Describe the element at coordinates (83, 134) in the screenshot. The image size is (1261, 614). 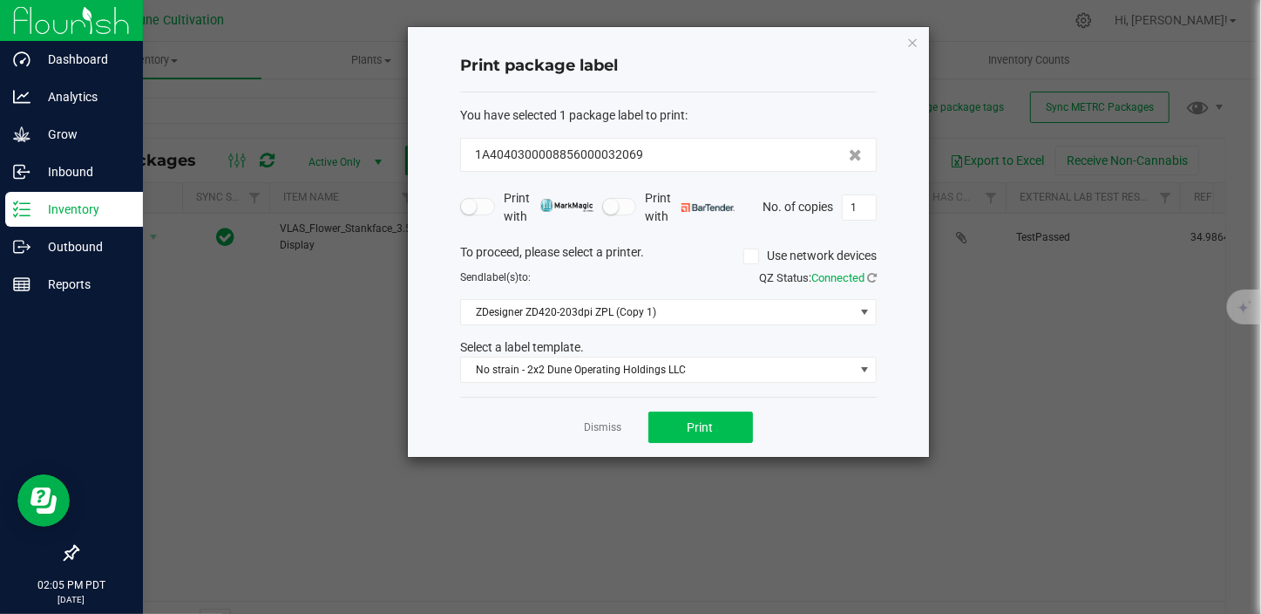
I see `p: Grow` at that location.